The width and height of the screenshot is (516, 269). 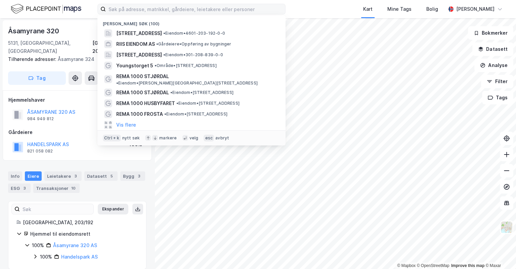 What do you see at coordinates (46, 9) in the screenshot?
I see `img: logo.f888ab2527a4732fd821a326f86c7f29.svg` at bounding box center [46, 9].